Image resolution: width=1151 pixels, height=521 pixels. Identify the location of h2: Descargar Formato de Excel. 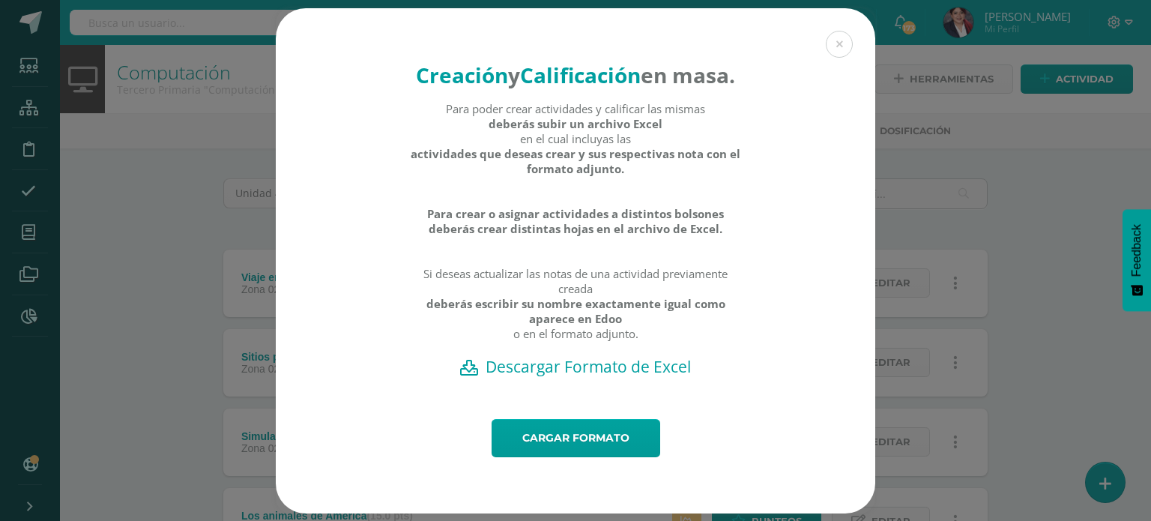
(575, 366).